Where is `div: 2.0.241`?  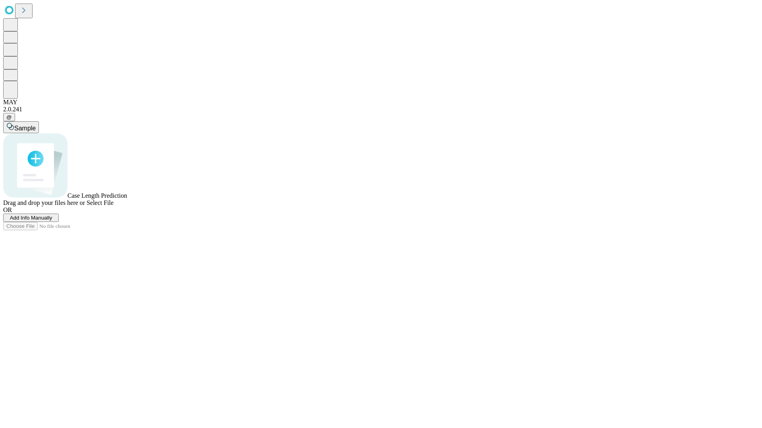
div: 2.0.241 is located at coordinates (381, 109).